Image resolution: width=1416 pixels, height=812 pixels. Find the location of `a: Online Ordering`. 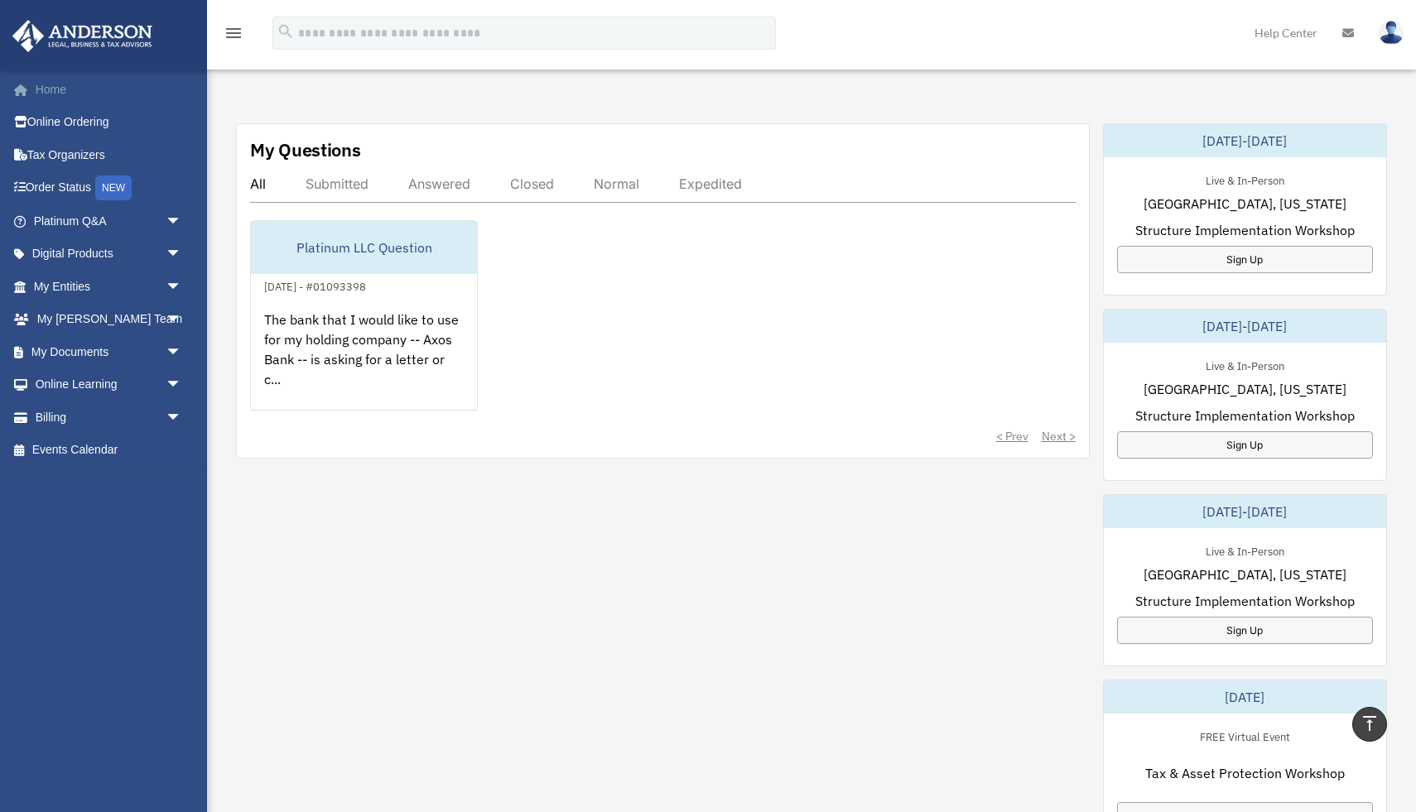

a: Online Ordering is located at coordinates (109, 123).